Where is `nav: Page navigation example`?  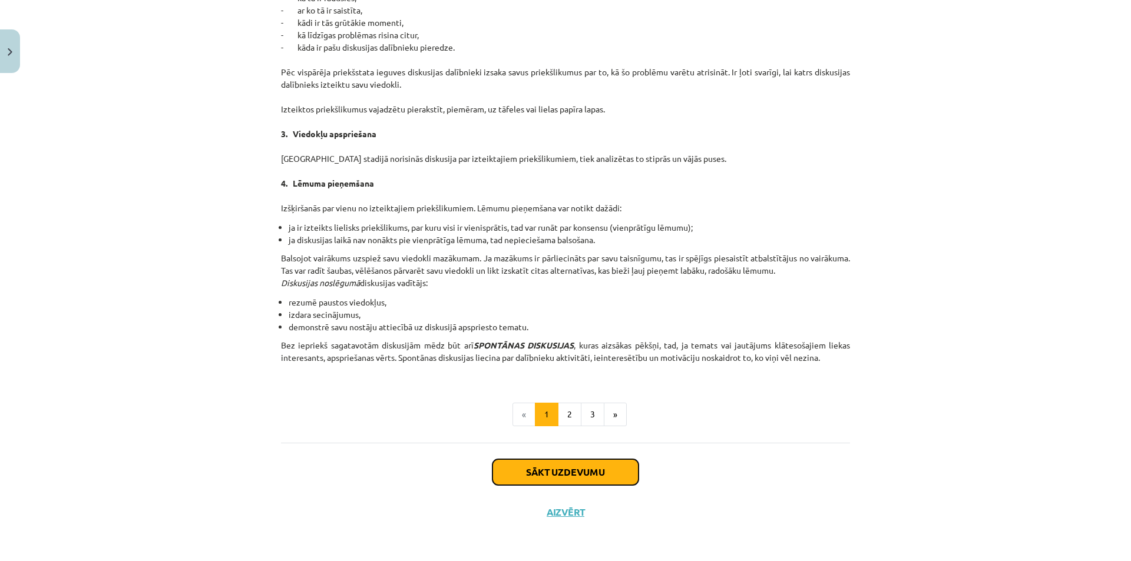
nav: Page navigation example is located at coordinates (565, 415).